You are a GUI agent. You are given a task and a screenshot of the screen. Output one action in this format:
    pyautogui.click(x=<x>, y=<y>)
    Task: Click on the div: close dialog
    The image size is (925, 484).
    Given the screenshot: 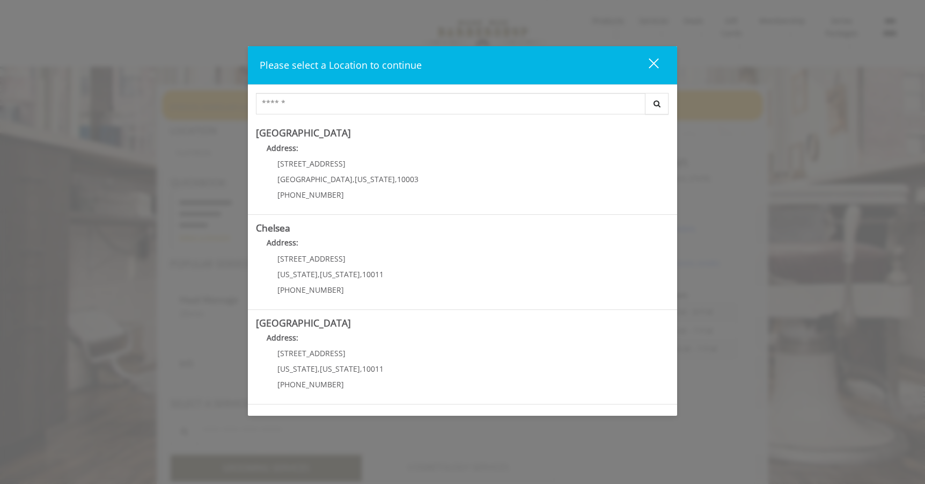 What is the action you would take?
    pyautogui.click(x=647, y=65)
    